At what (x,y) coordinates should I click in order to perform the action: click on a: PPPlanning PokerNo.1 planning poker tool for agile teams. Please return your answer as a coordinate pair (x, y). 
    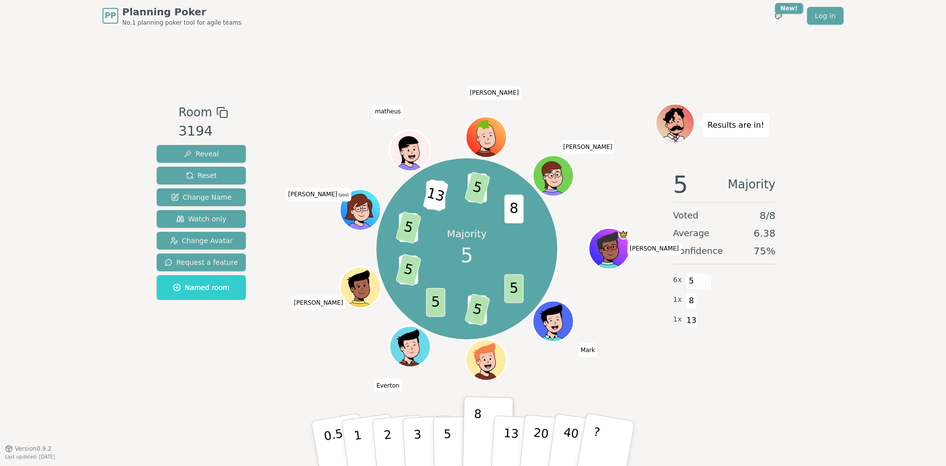
    Looking at the image, I should click on (172, 16).